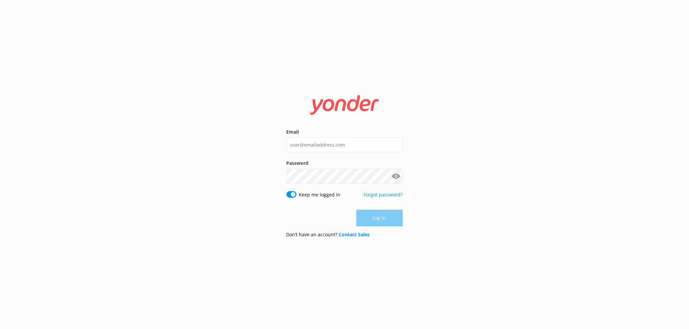 The width and height of the screenshot is (689, 329). I want to click on a: Forgot password?, so click(383, 194).